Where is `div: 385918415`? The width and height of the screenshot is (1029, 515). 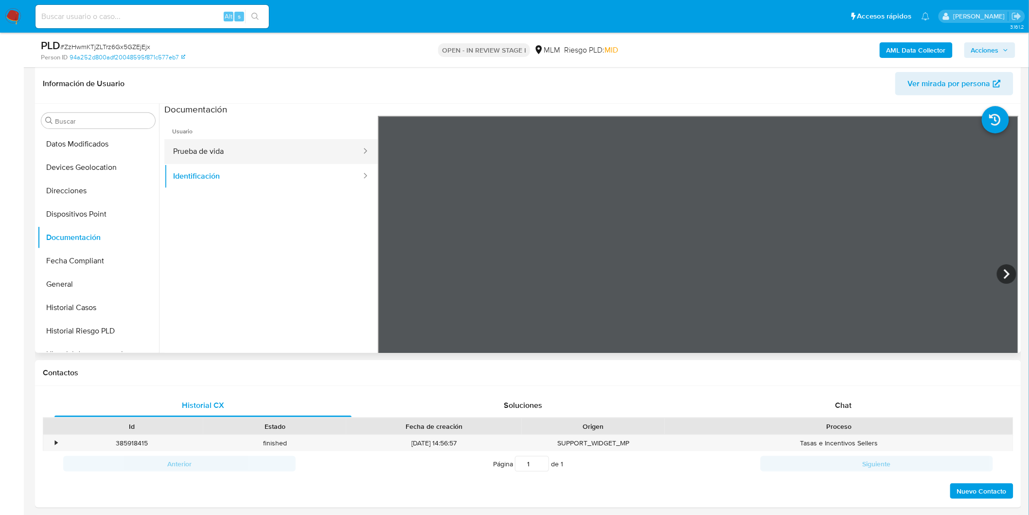 div: 385918415 is located at coordinates (132, 443).